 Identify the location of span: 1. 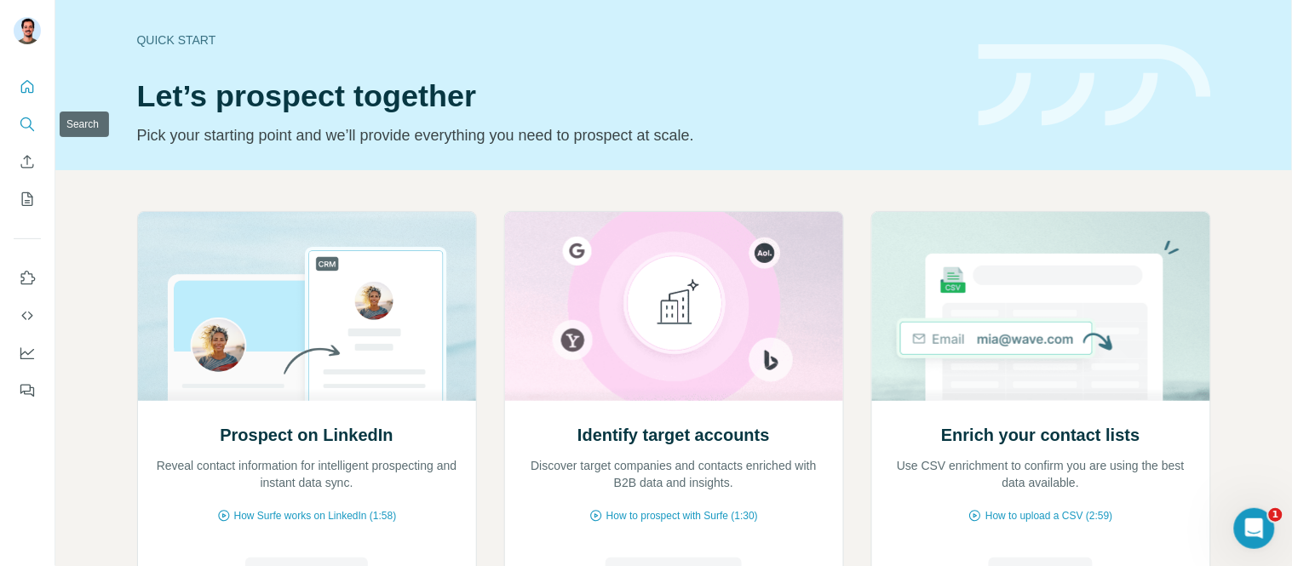
(1276, 515).